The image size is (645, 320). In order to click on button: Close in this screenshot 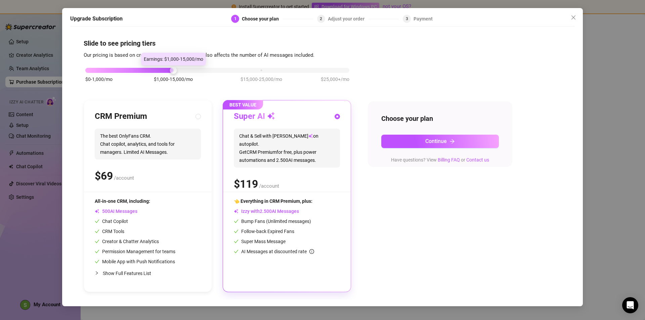, I will do `click(574, 17)`.